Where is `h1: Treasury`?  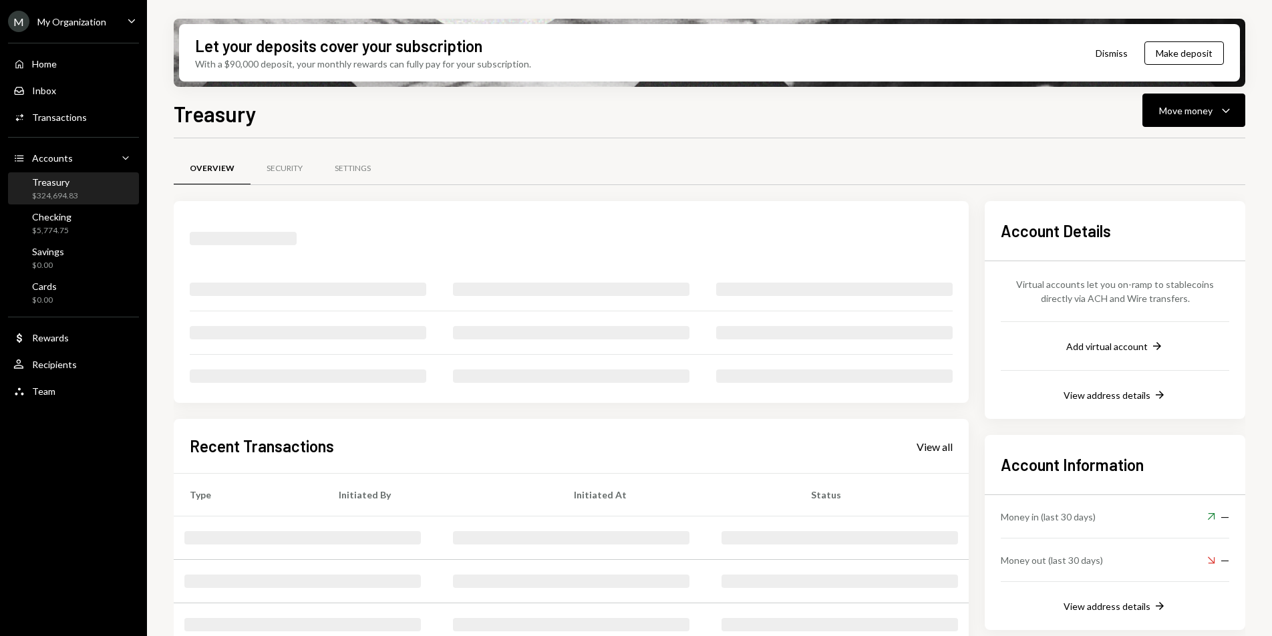 h1: Treasury is located at coordinates (215, 114).